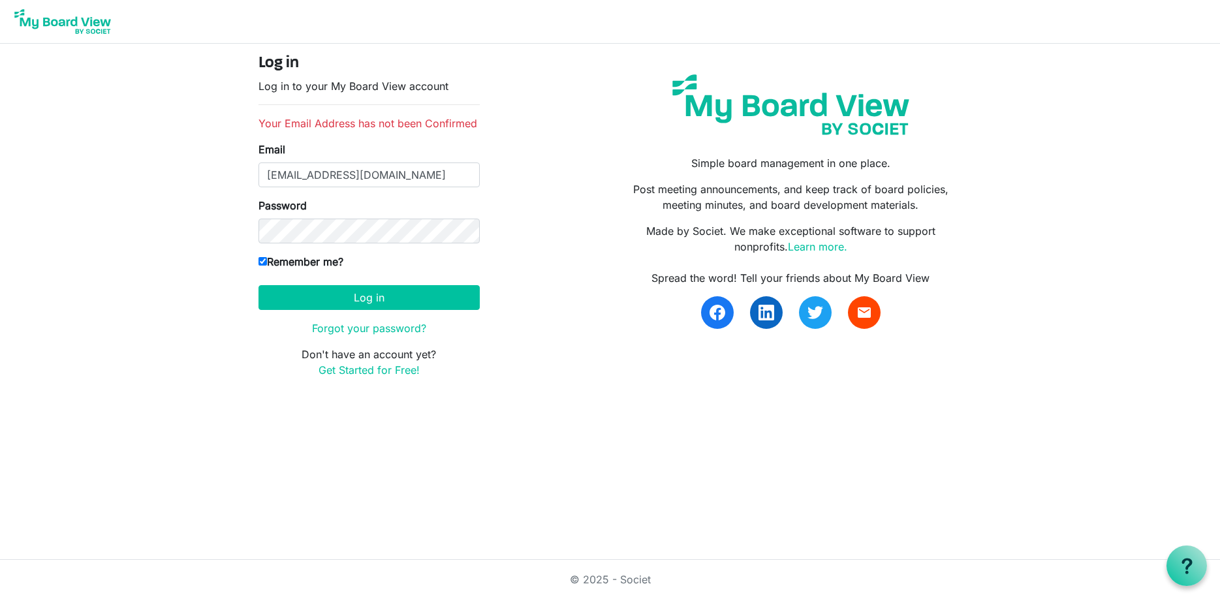 The width and height of the screenshot is (1220, 599). What do you see at coordinates (301, 262) in the screenshot?
I see `label: Remember me?` at bounding box center [301, 262].